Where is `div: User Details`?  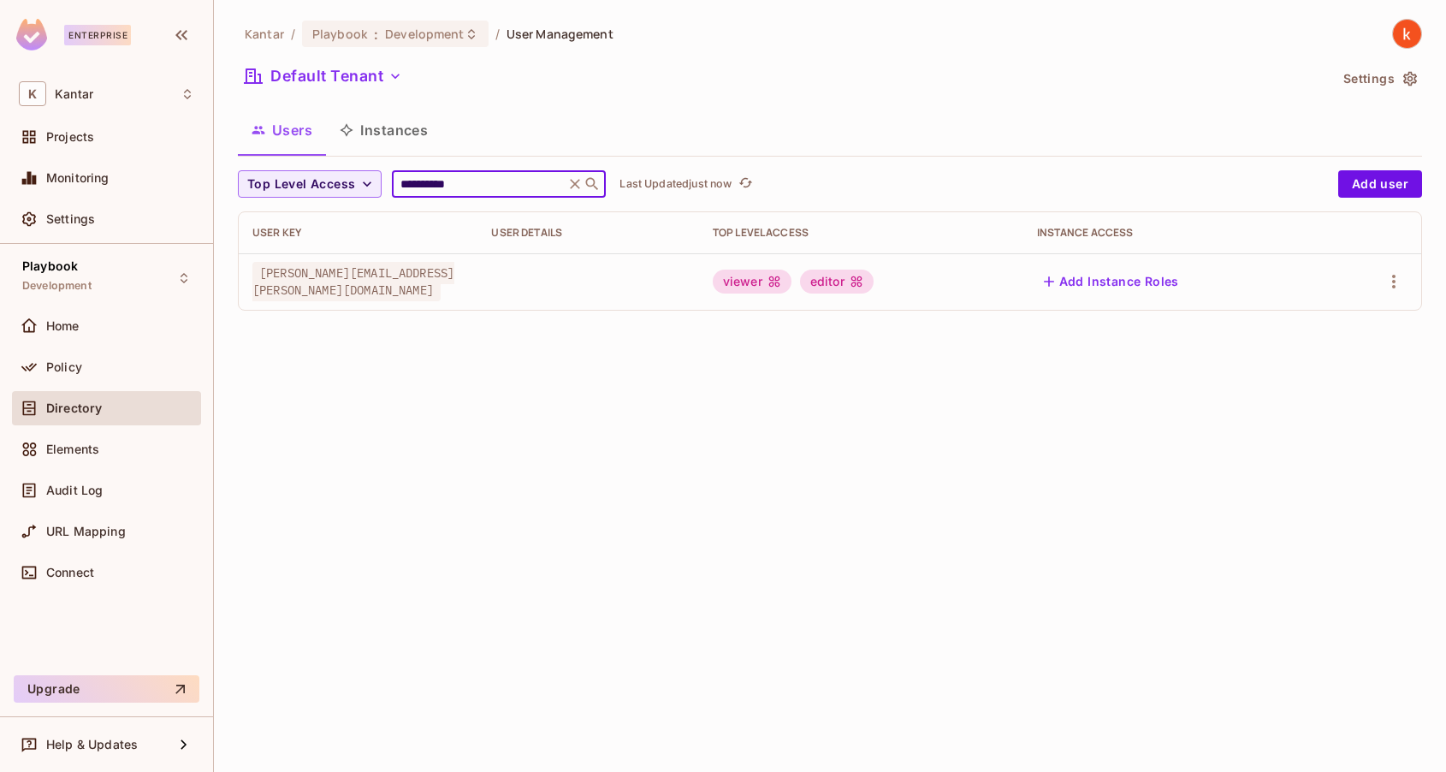
div: User Details is located at coordinates (588, 233).